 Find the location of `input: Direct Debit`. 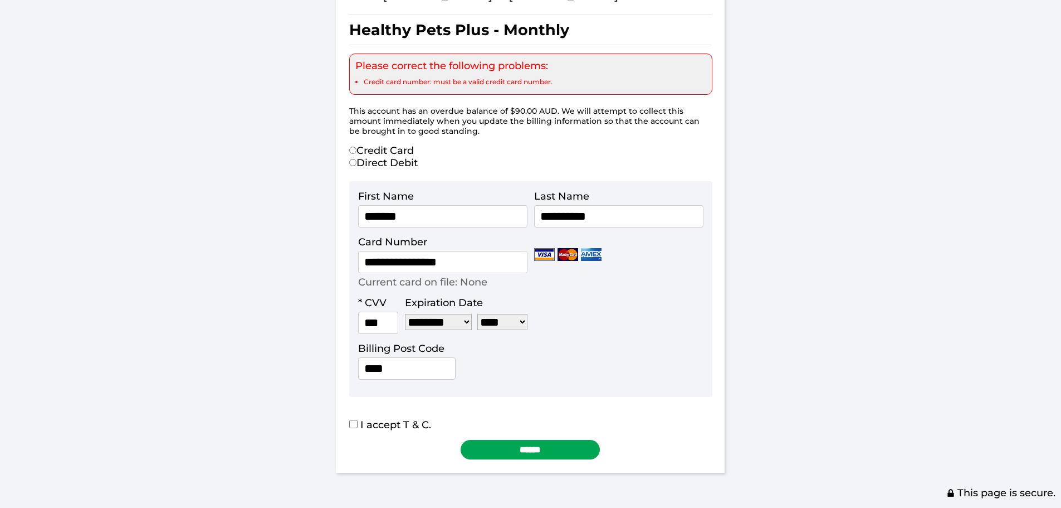

input: Direct Debit is located at coordinates (353, 162).